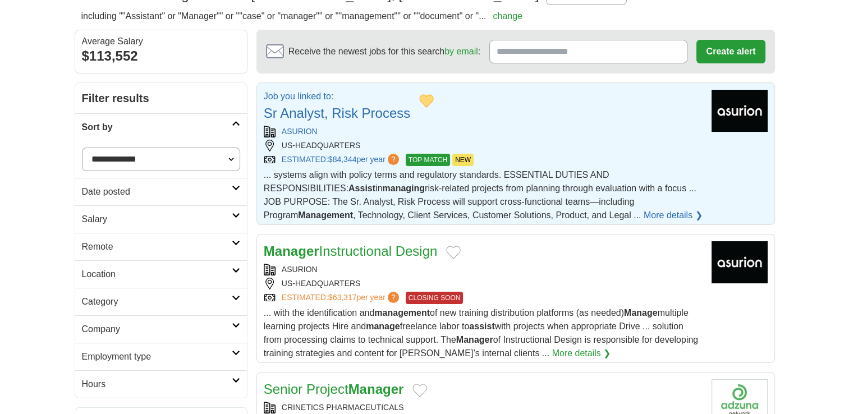 The image size is (849, 414). Describe the element at coordinates (461, 51) in the screenshot. I see `a: by email` at that location.